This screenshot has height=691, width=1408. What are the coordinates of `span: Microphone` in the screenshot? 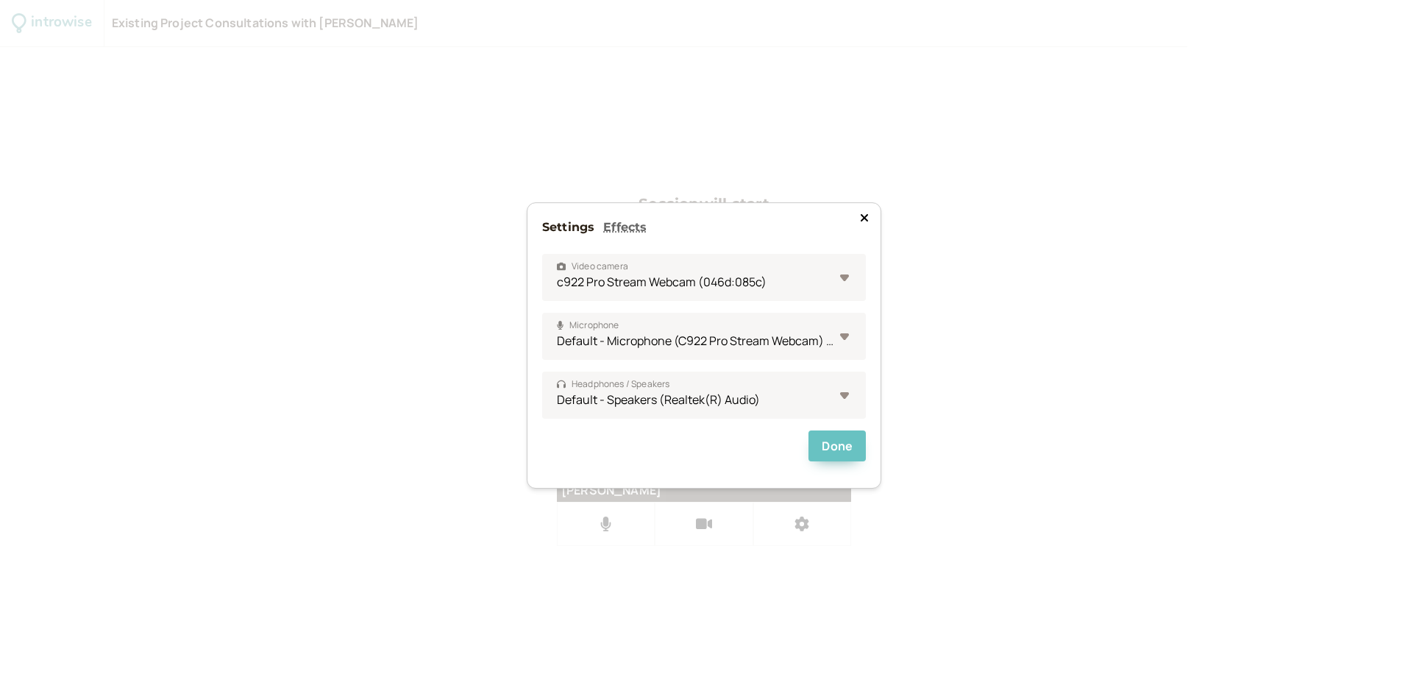 It's located at (588, 325).